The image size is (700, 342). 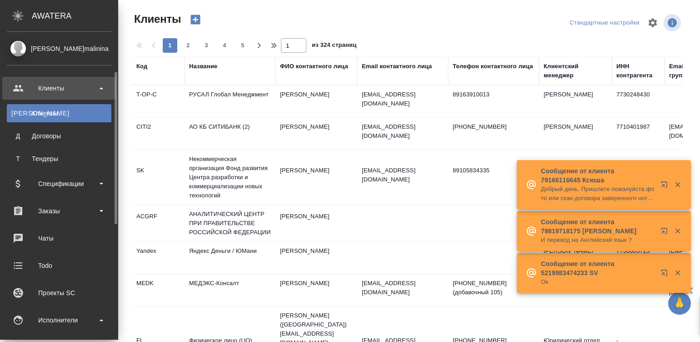 I want to click on td: 7730248430, so click(x=638, y=101).